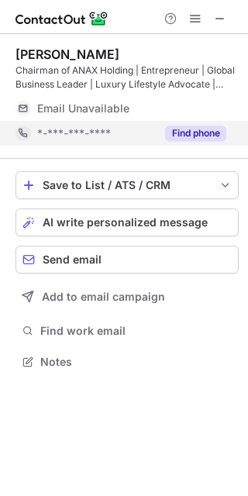 Image resolution: width=248 pixels, height=496 pixels. What do you see at coordinates (103, 297) in the screenshot?
I see `span: Add to email campaign` at bounding box center [103, 297].